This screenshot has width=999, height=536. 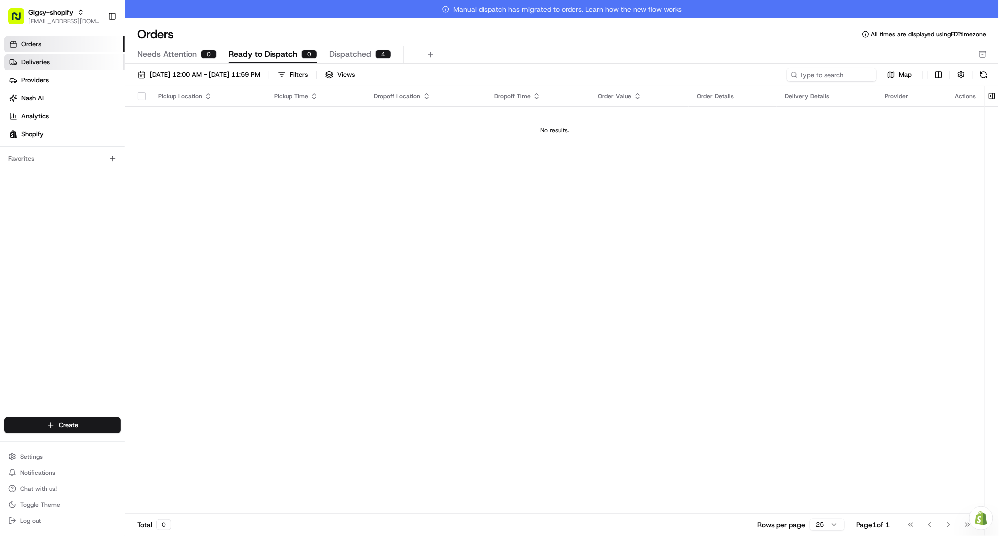 What do you see at coordinates (105, 100) in the screenshot?
I see `div: Start new chat` at bounding box center [105, 100].